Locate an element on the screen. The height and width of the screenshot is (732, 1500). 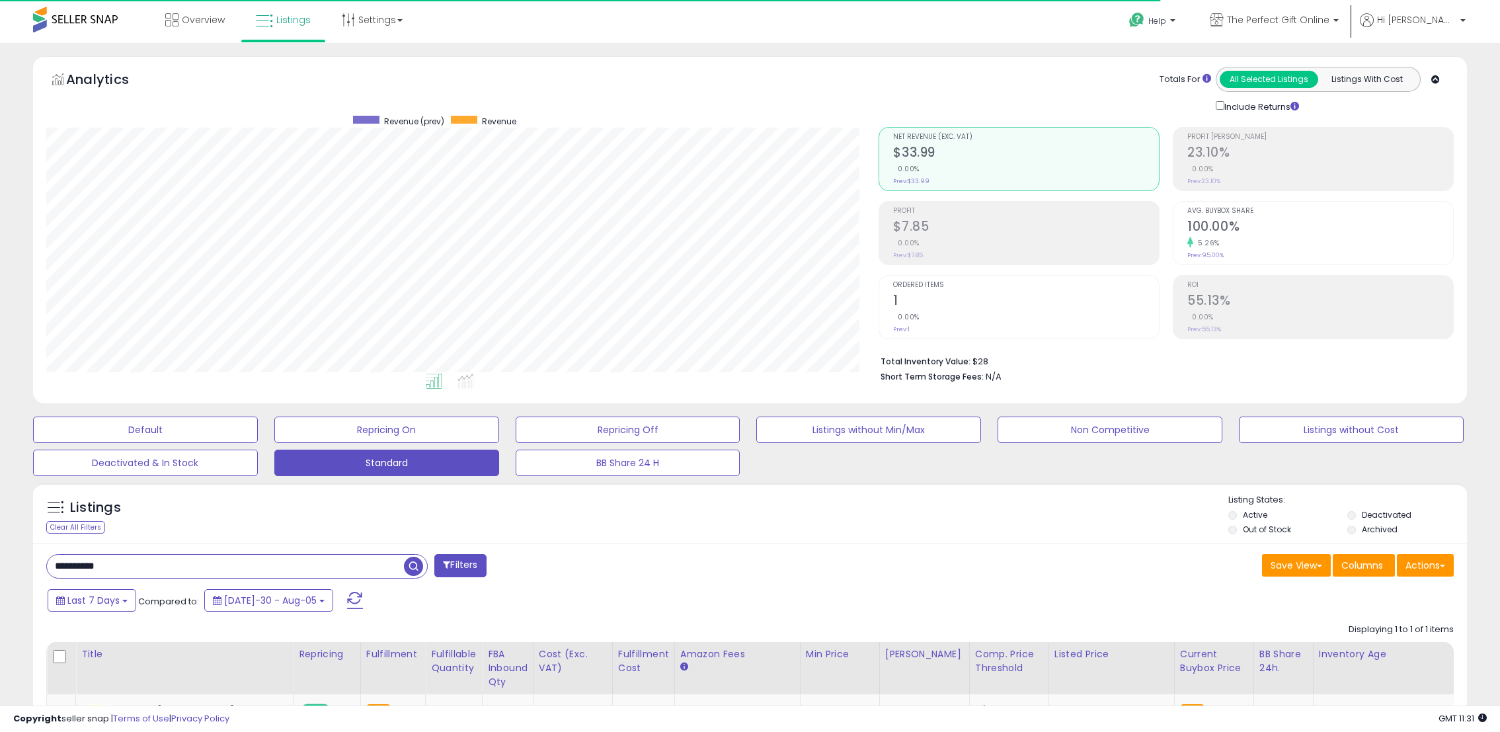
a: 14.24 is located at coordinates (550, 710).